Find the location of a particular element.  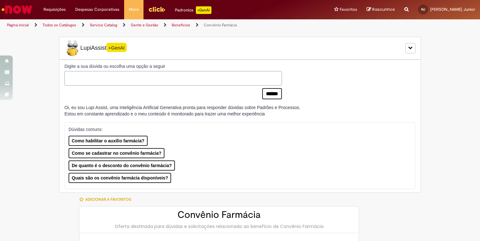

button: Adicionar a Favoritos is located at coordinates (107, 200).